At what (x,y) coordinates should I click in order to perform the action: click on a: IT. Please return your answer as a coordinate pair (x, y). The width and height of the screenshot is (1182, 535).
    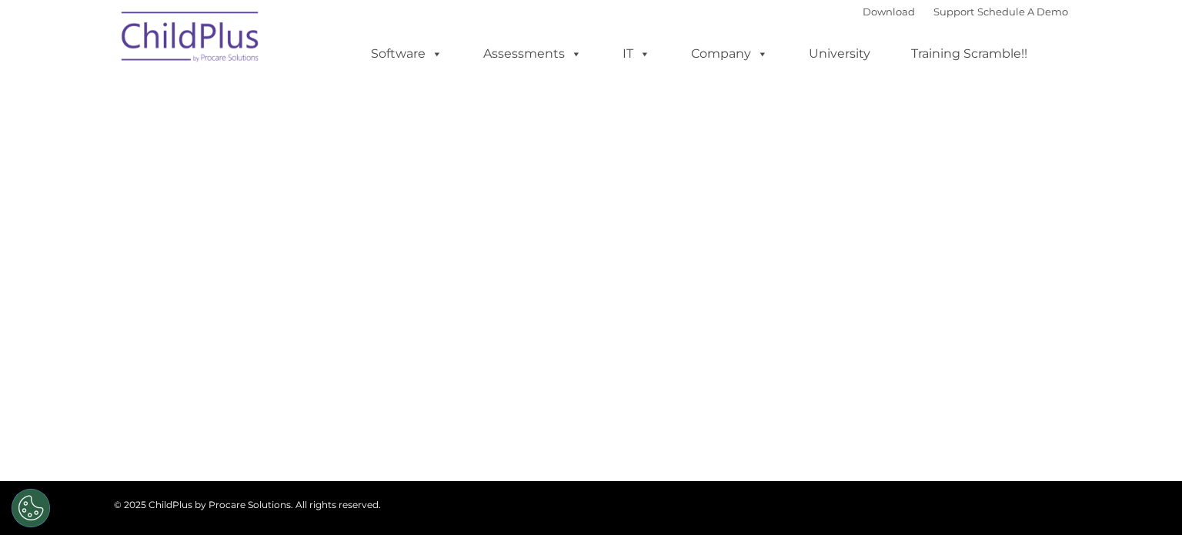
    Looking at the image, I should click on (636, 54).